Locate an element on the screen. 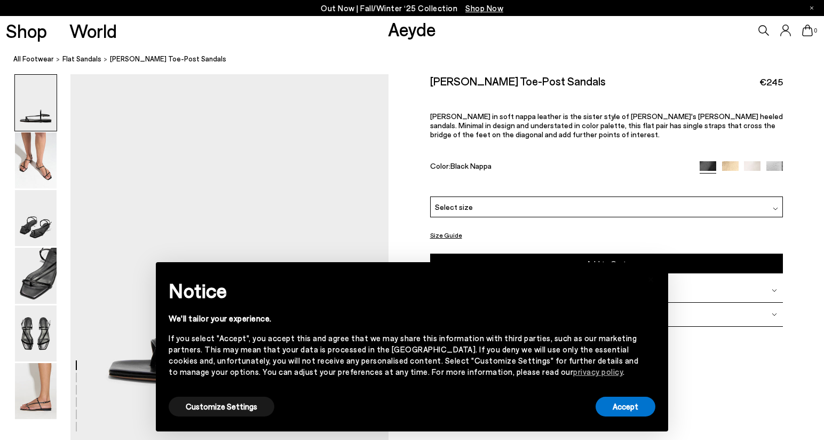 Image resolution: width=824 pixels, height=440 pixels. a: privacy policy is located at coordinates (598, 372).